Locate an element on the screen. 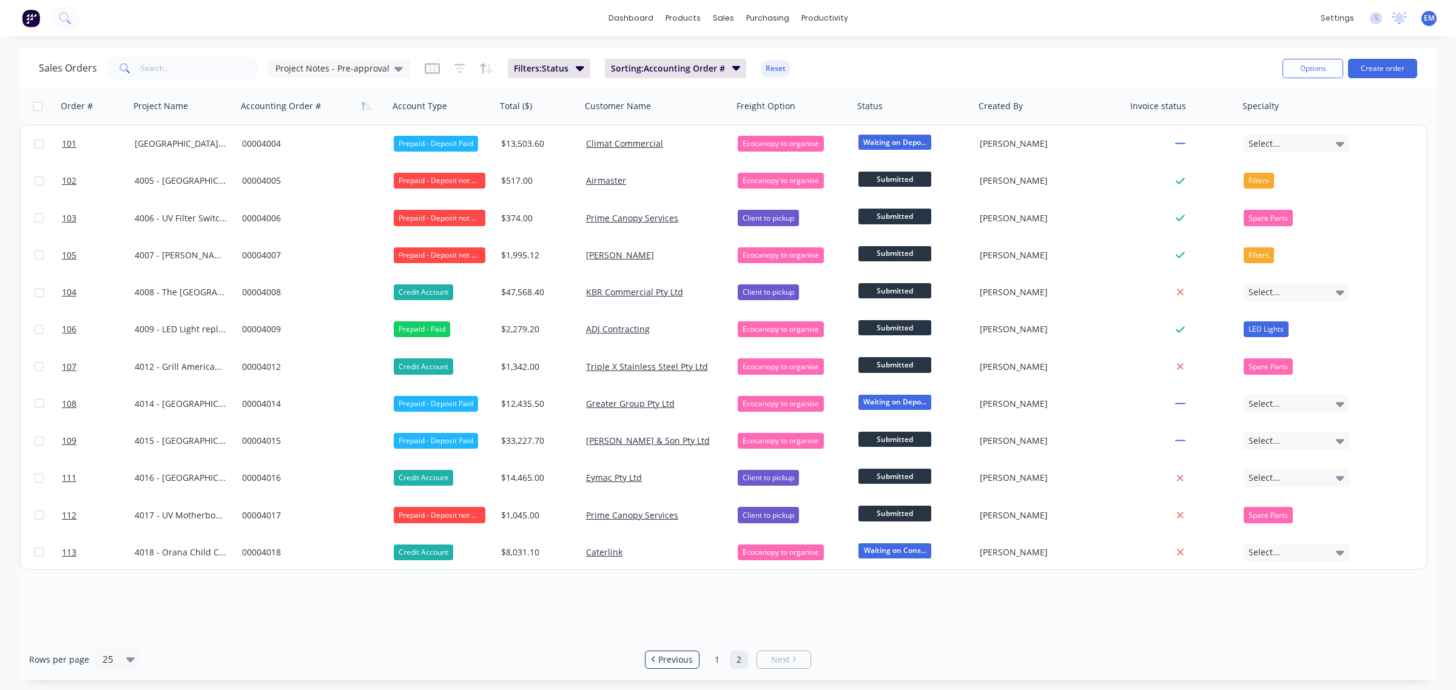 The width and height of the screenshot is (1456, 690). div: Prepaid - Deposit not Paid is located at coordinates (439, 515).